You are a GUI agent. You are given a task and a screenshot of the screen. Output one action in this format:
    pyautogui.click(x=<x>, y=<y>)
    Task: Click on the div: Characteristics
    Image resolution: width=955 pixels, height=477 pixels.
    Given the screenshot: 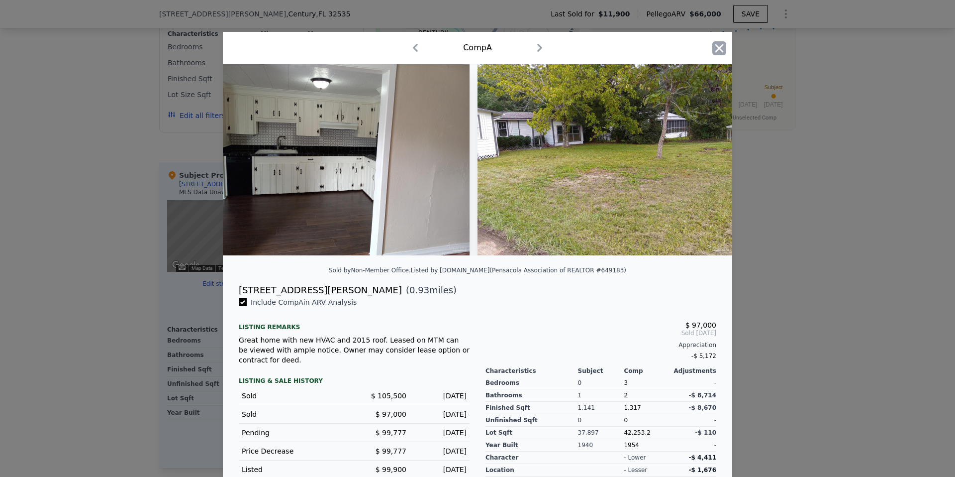 What is the action you would take?
    pyautogui.click(x=532, y=371)
    